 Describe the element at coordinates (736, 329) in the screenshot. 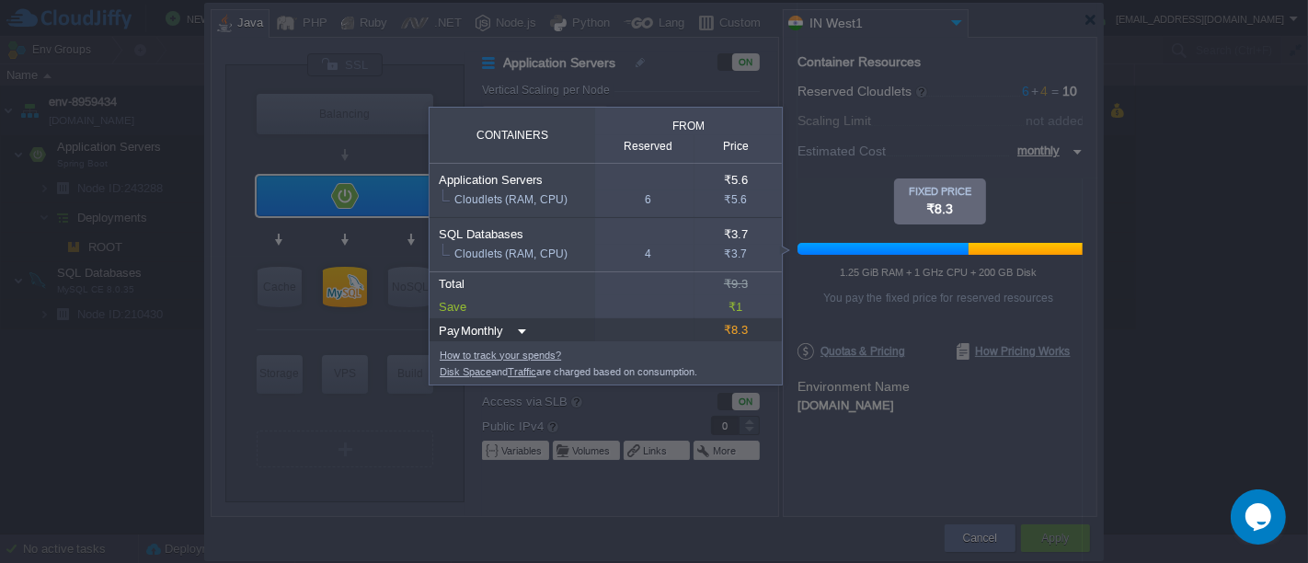

I see `div: ₹8.3` at that location.